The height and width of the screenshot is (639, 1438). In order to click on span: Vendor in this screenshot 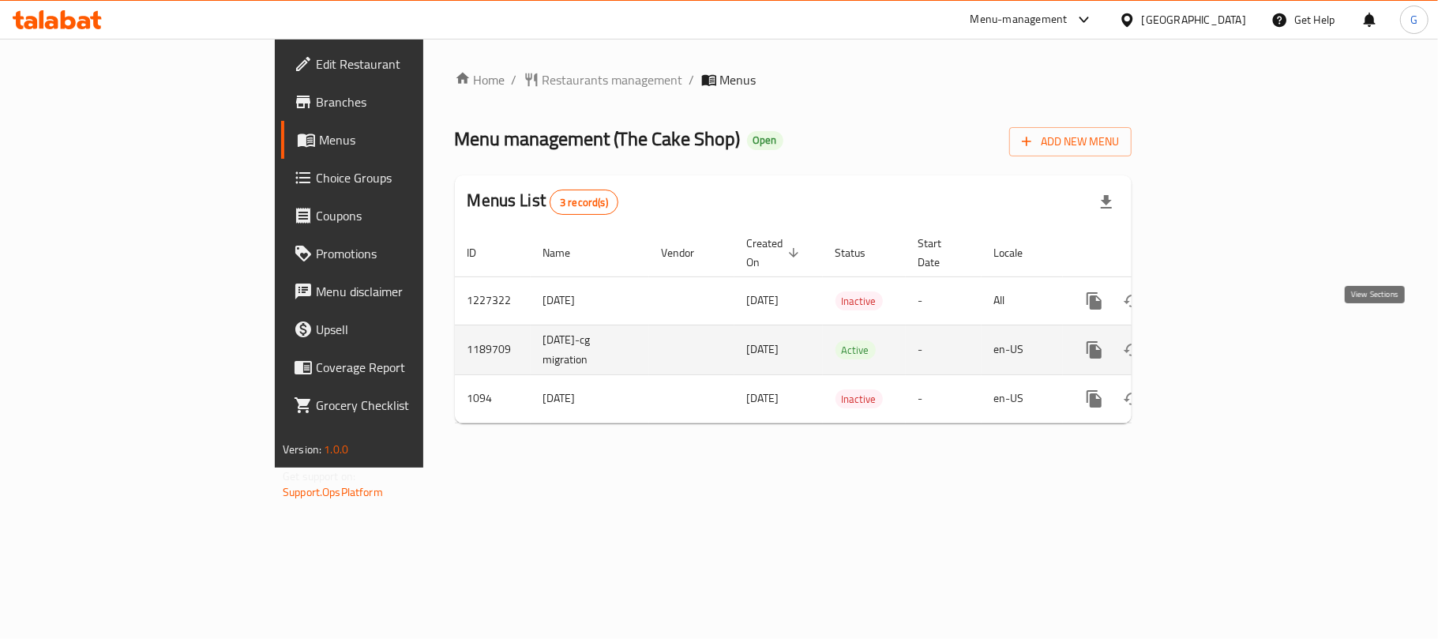, I will do `click(689, 253)`.